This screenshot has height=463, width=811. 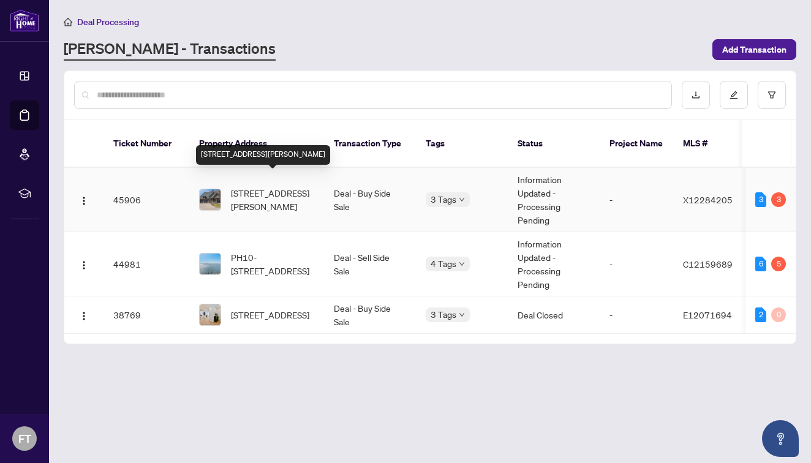 What do you see at coordinates (708, 200) in the screenshot?
I see `span: X12284205` at bounding box center [708, 200].